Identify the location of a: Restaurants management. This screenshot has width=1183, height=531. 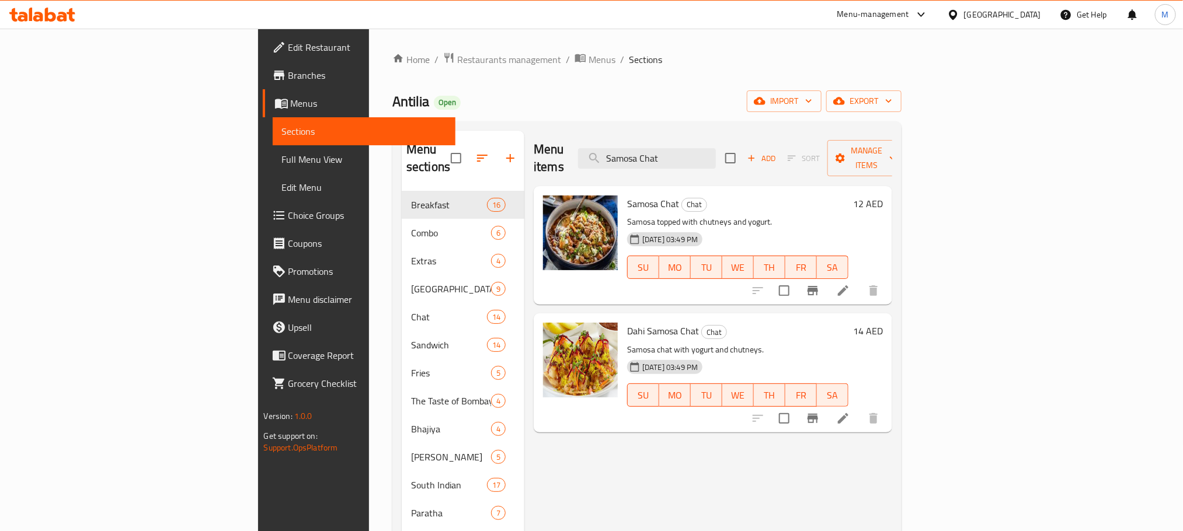
(502, 60).